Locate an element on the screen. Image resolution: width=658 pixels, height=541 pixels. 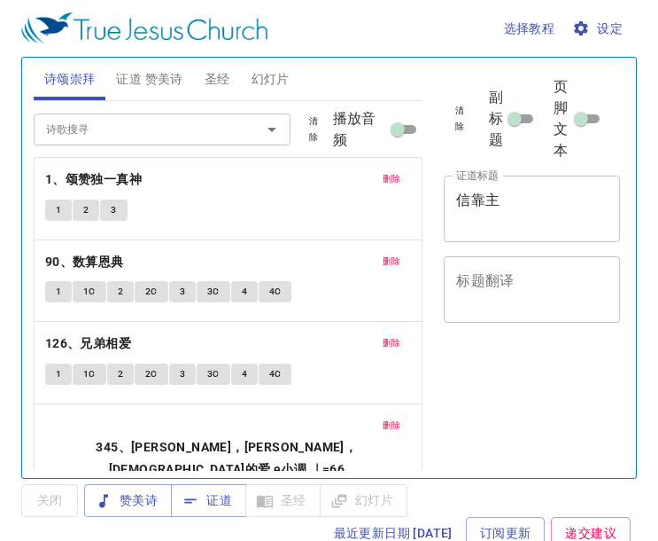
button: 126、兄弟相爱 is located at coordinates (90, 343).